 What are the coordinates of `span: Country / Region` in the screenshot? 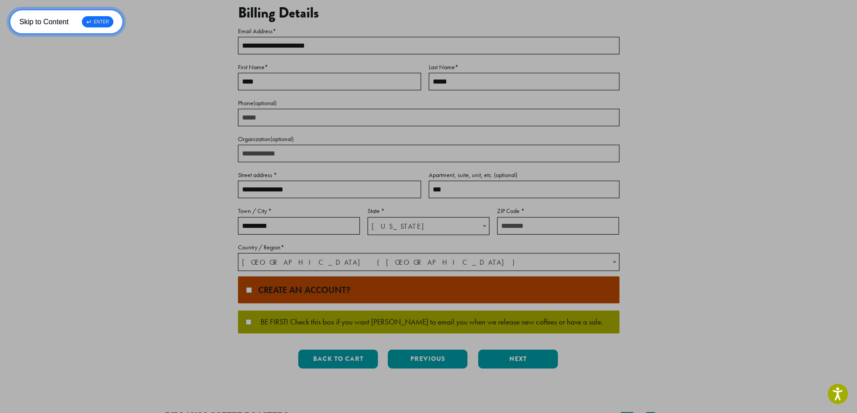 It's located at (429, 262).